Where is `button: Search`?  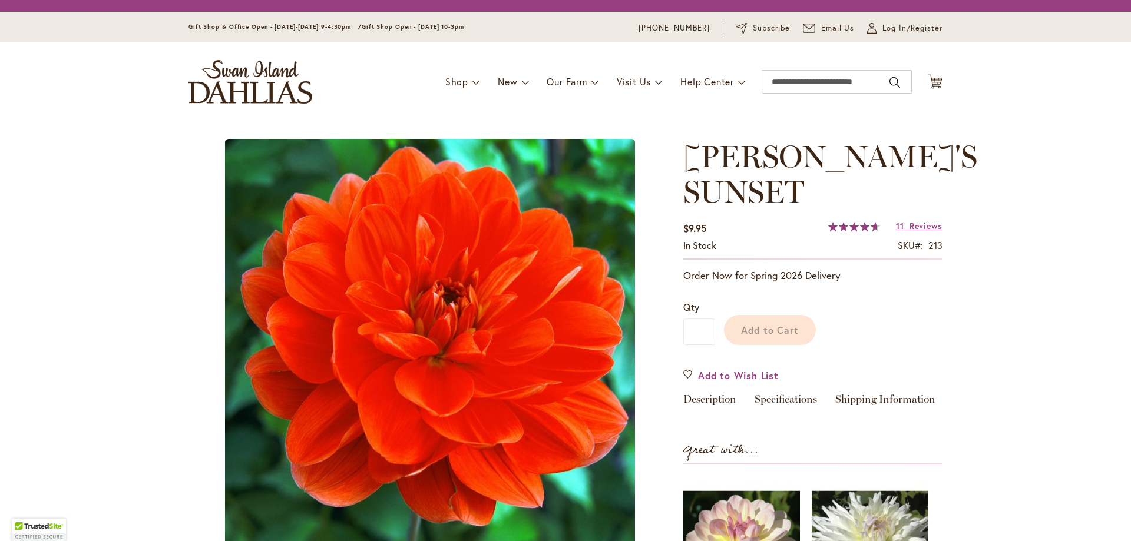
button: Search is located at coordinates (895, 82).